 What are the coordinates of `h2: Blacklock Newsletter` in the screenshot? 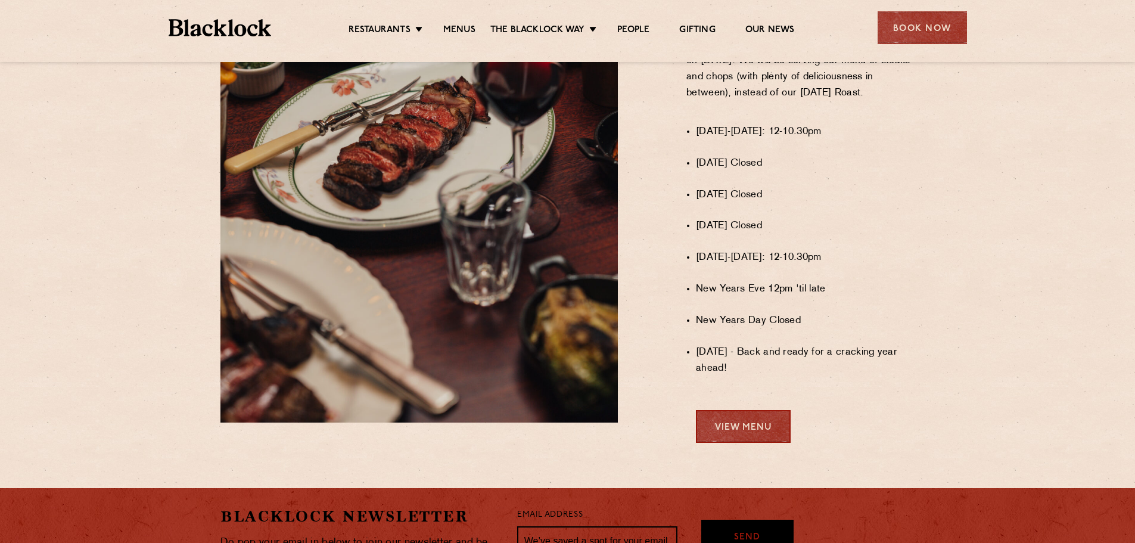 It's located at (360, 516).